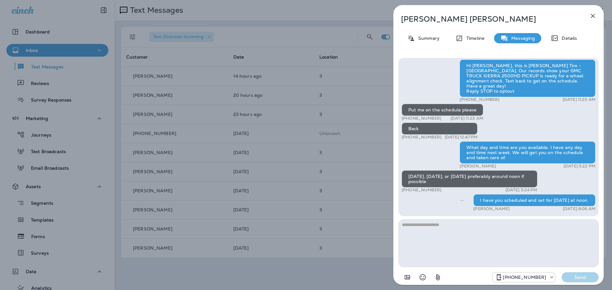 The width and height of the screenshot is (612, 290). What do you see at coordinates (473, 38) in the screenshot?
I see `p: Timeline` at bounding box center [473, 38].